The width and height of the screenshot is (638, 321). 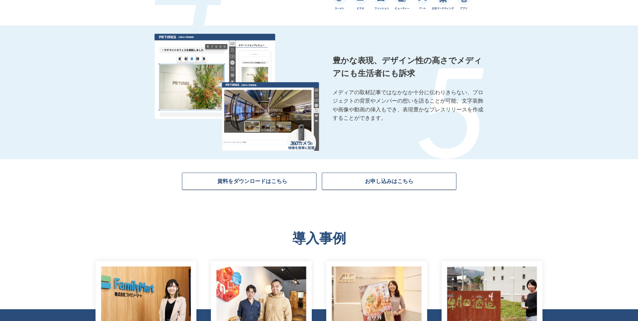 I want to click on p: メディアの取材記事ではなかなか十分に伝わりきらない、プロジェクトの背景やメンバーの想いを語ることが可能。文字装飾や画像や動画の挿入もでき、表現豊かなプレスリリースを作成することができます。, so click(x=408, y=105).